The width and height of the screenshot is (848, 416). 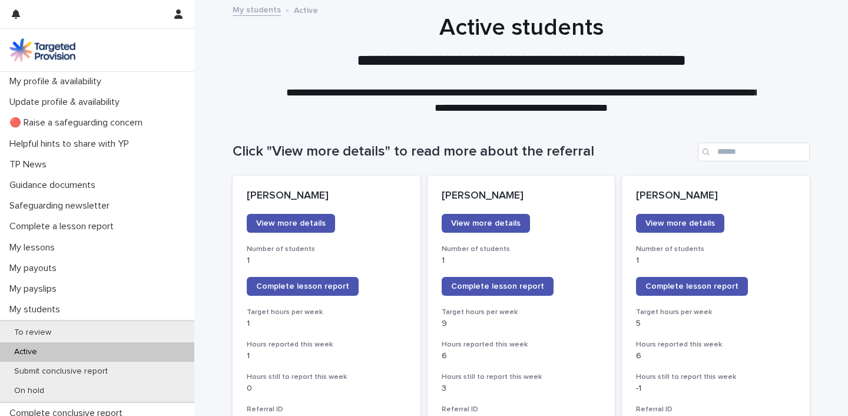 I want to click on p: Complete a lesson report, so click(x=64, y=226).